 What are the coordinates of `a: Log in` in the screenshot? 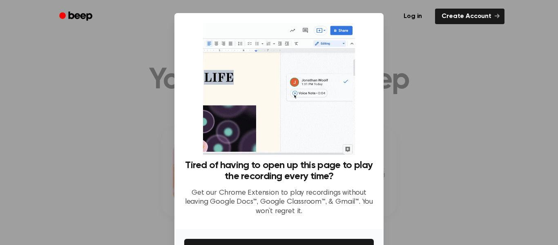 It's located at (413, 16).